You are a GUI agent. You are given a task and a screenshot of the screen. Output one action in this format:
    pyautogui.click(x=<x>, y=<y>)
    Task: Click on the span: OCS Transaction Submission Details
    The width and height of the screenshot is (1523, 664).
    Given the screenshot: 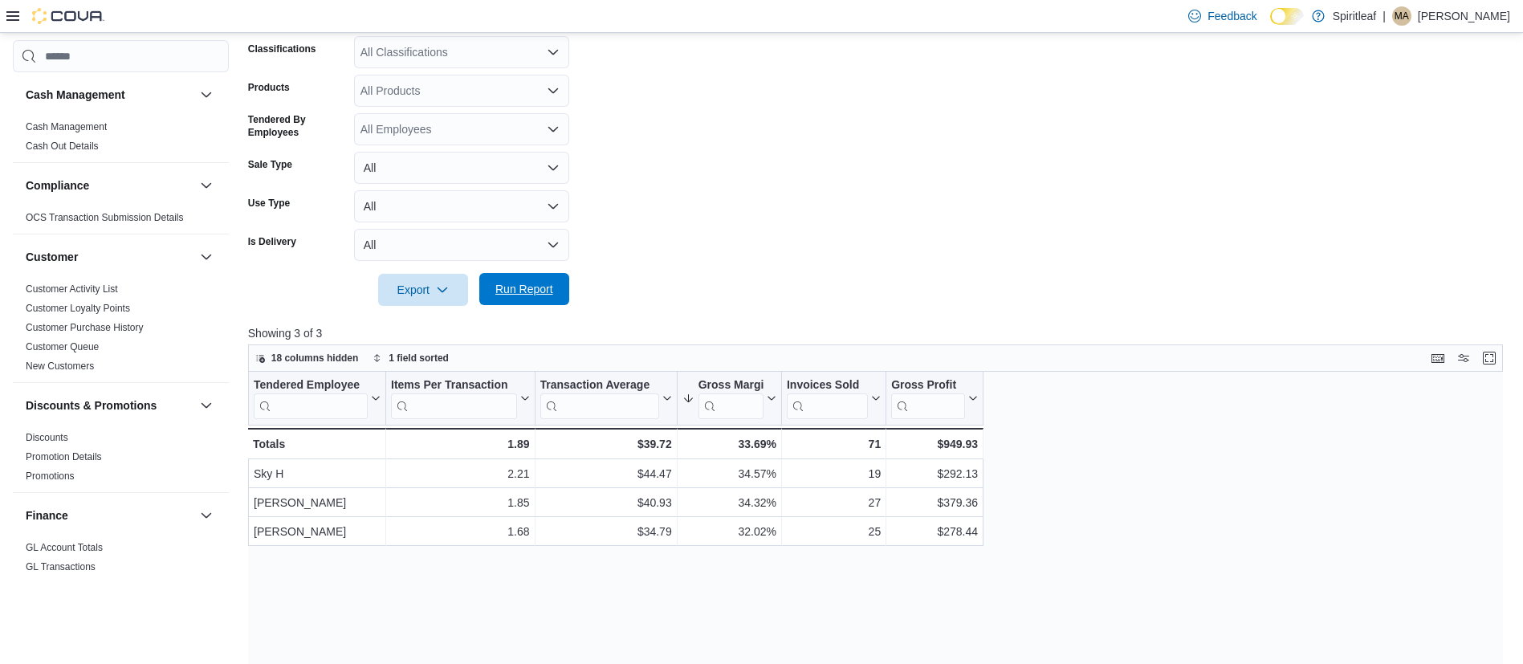 What is the action you would take?
    pyautogui.click(x=104, y=218)
    